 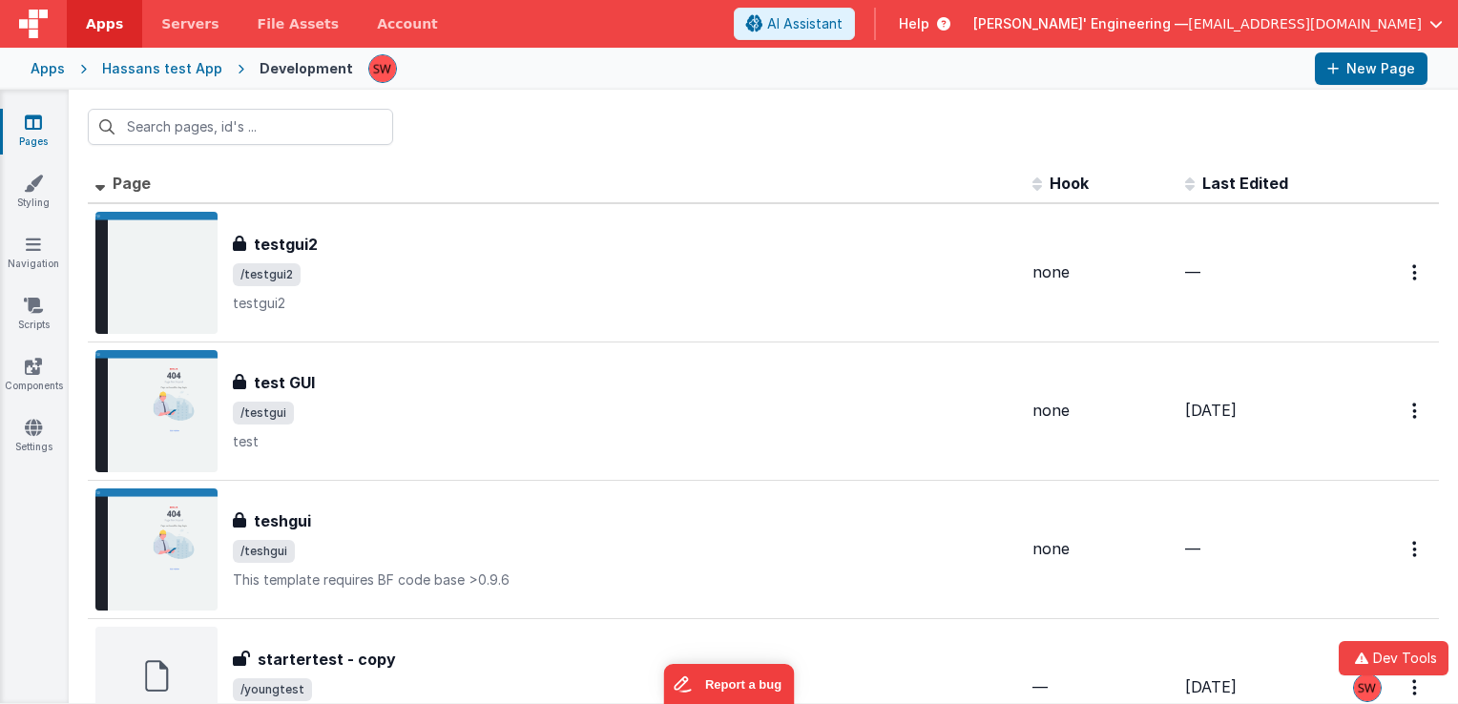 What do you see at coordinates (272, 690) in the screenshot?
I see `span: /youngtest` at bounding box center [272, 690].